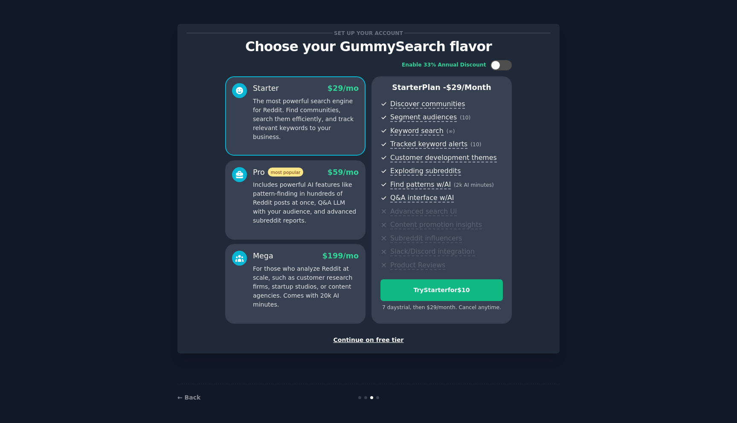 This screenshot has width=737, height=423. I want to click on div: Enable 33% Annual Discount, so click(444, 65).